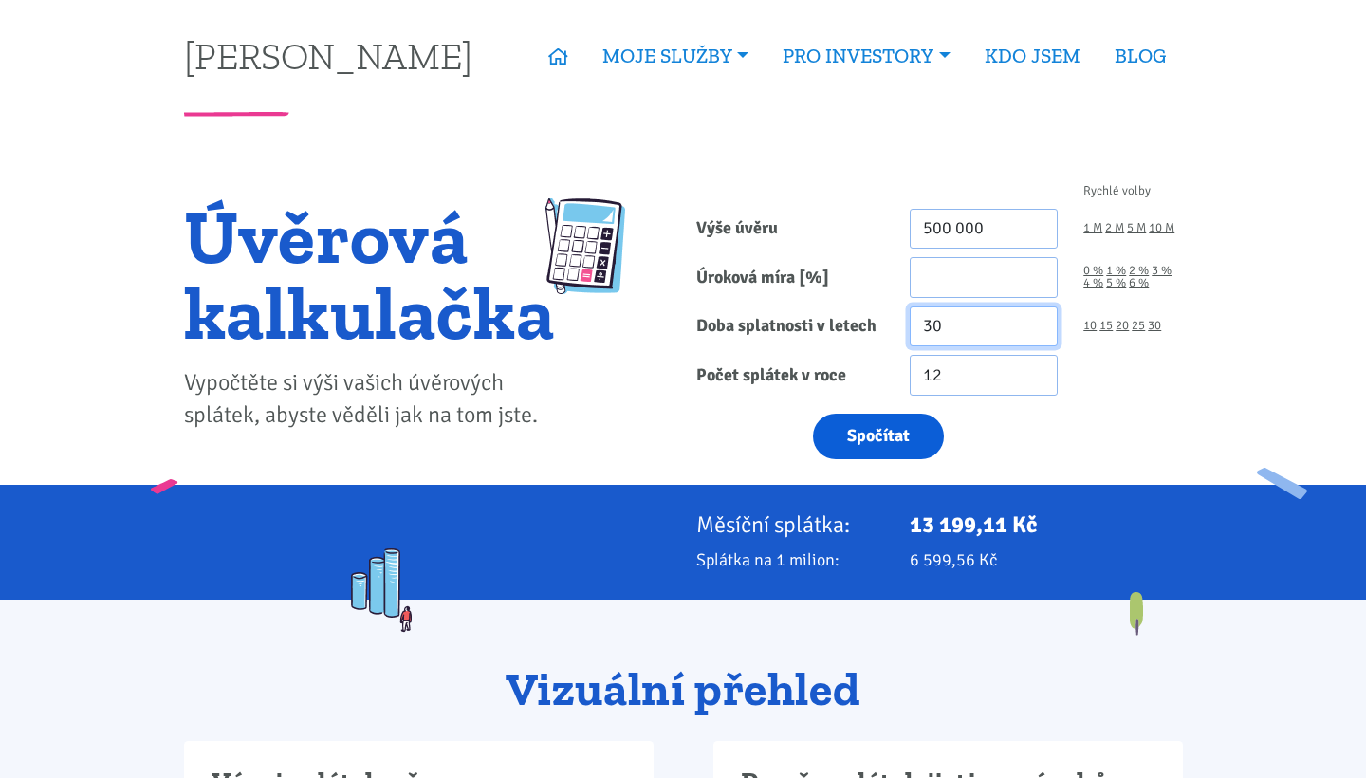  What do you see at coordinates (790, 525) in the screenshot?
I see `p: Měsíční splátka:` at bounding box center [790, 525].